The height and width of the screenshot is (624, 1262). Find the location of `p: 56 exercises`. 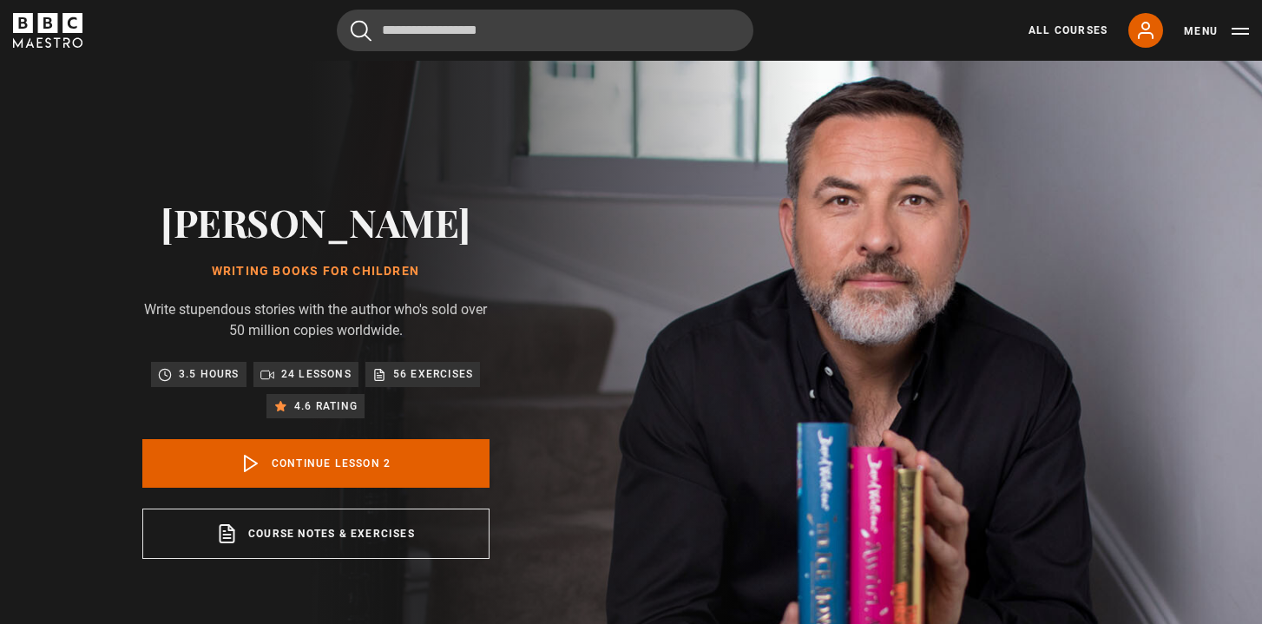

p: 56 exercises is located at coordinates (433, 374).